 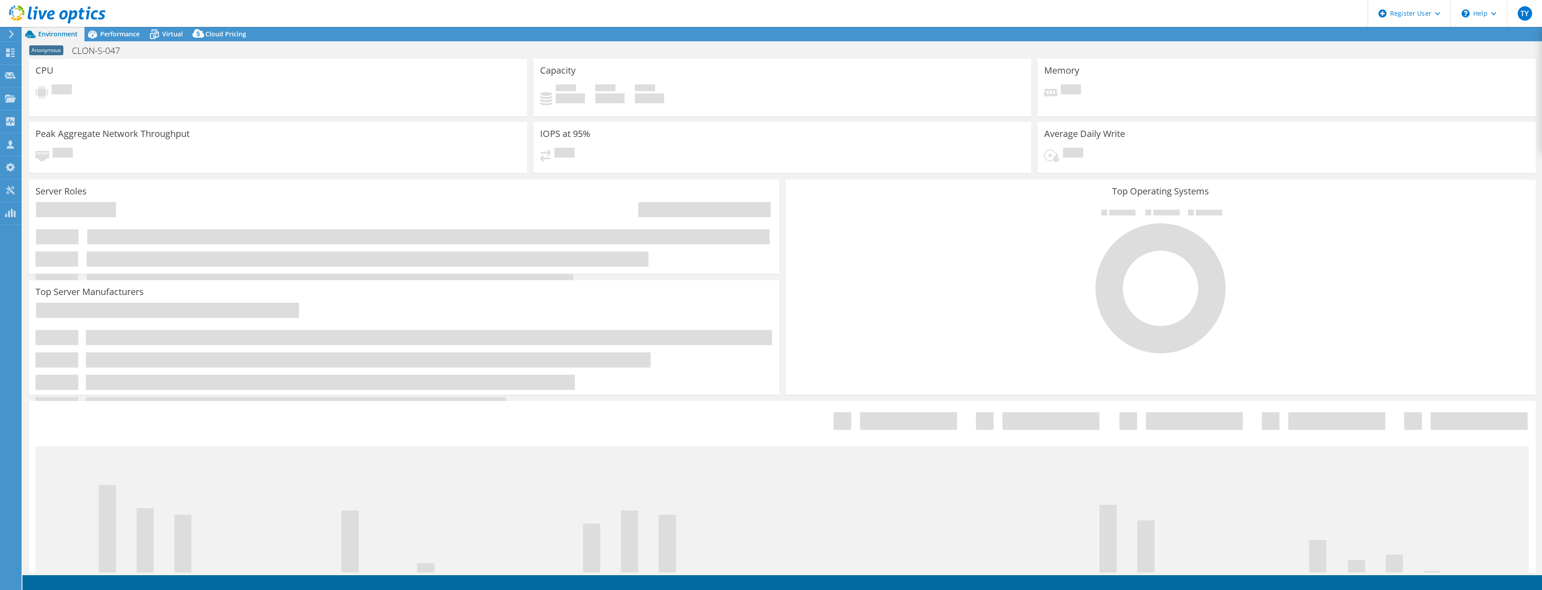 What do you see at coordinates (1084, 134) in the screenshot?
I see `h3: Average Daily Write` at bounding box center [1084, 134].